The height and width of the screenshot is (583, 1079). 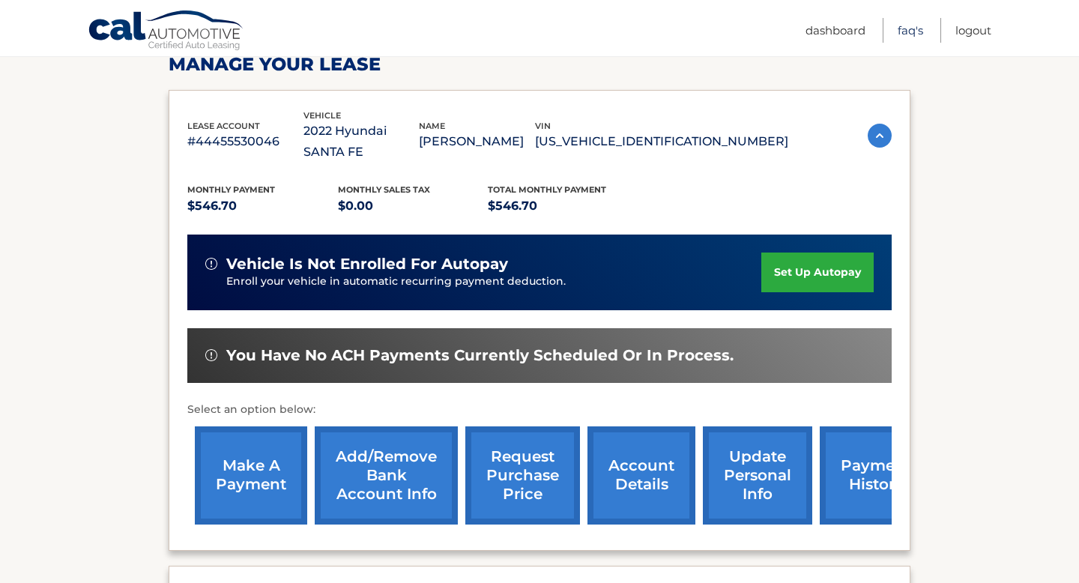 What do you see at coordinates (539, 64) in the screenshot?
I see `h2: Manage Your Lease` at bounding box center [539, 64].